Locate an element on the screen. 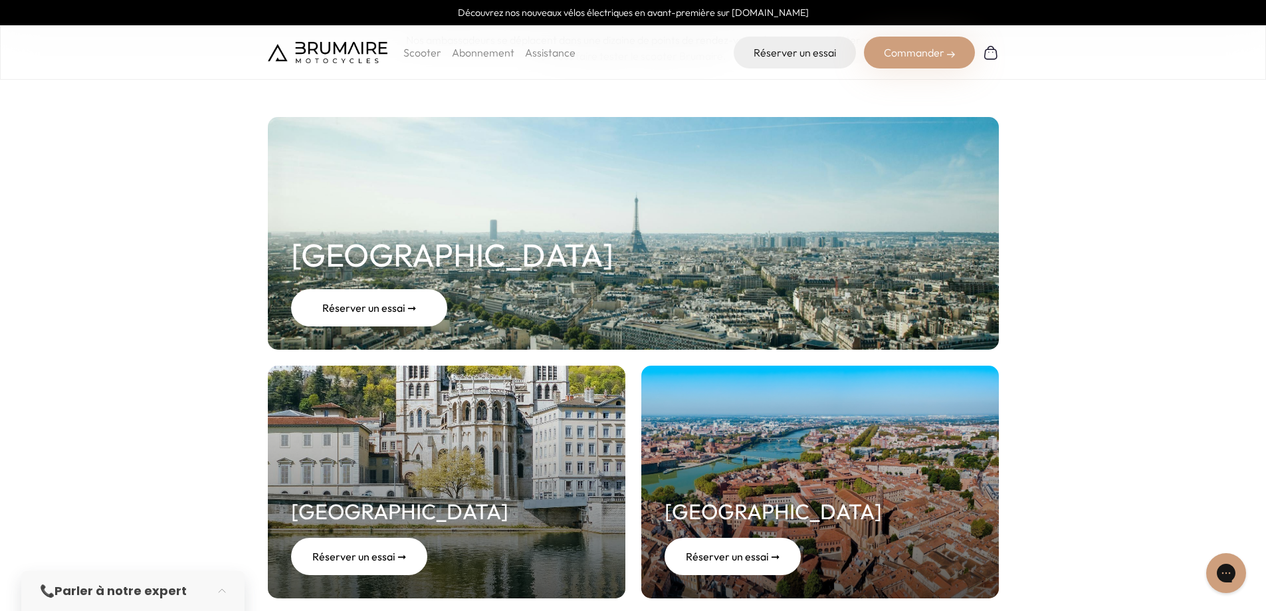 The height and width of the screenshot is (611, 1266). button: Open gorgias live chat is located at coordinates (27, 25).